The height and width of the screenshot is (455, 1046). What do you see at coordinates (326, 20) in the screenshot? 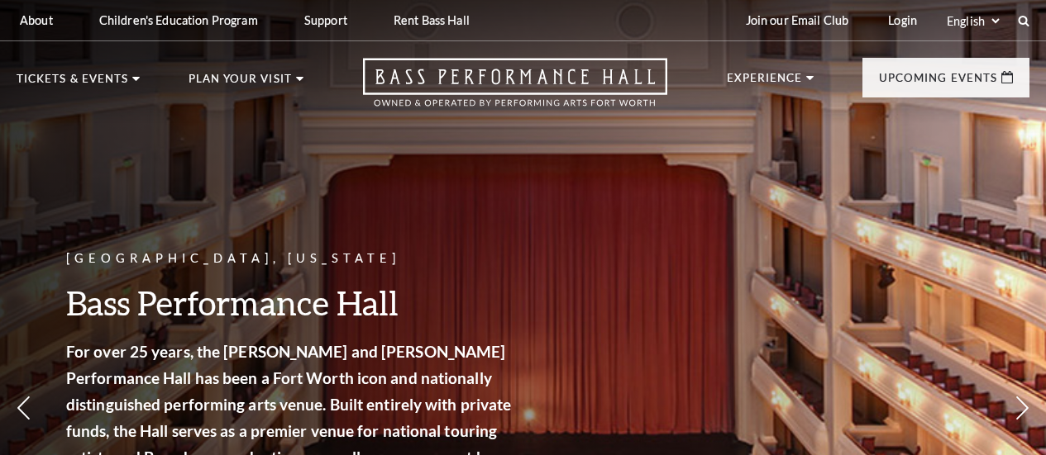
I see `p: Support` at bounding box center [326, 20].